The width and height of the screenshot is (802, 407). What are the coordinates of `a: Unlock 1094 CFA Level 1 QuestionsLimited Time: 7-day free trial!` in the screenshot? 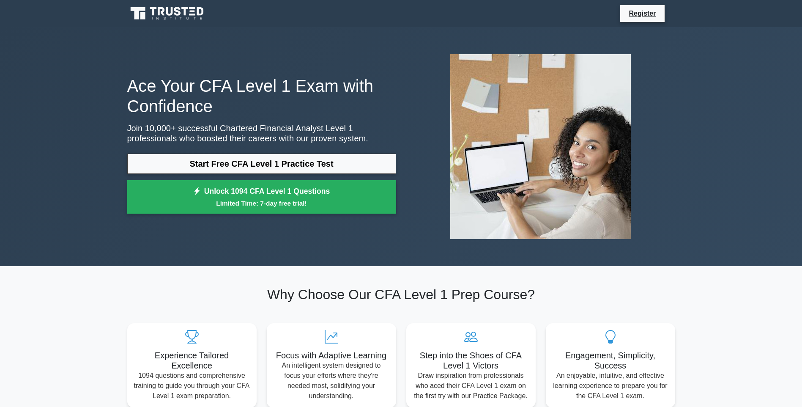 It's located at (262, 197).